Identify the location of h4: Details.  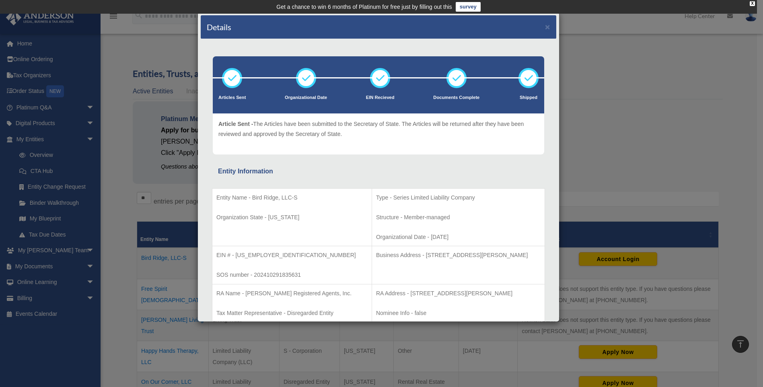
(219, 27).